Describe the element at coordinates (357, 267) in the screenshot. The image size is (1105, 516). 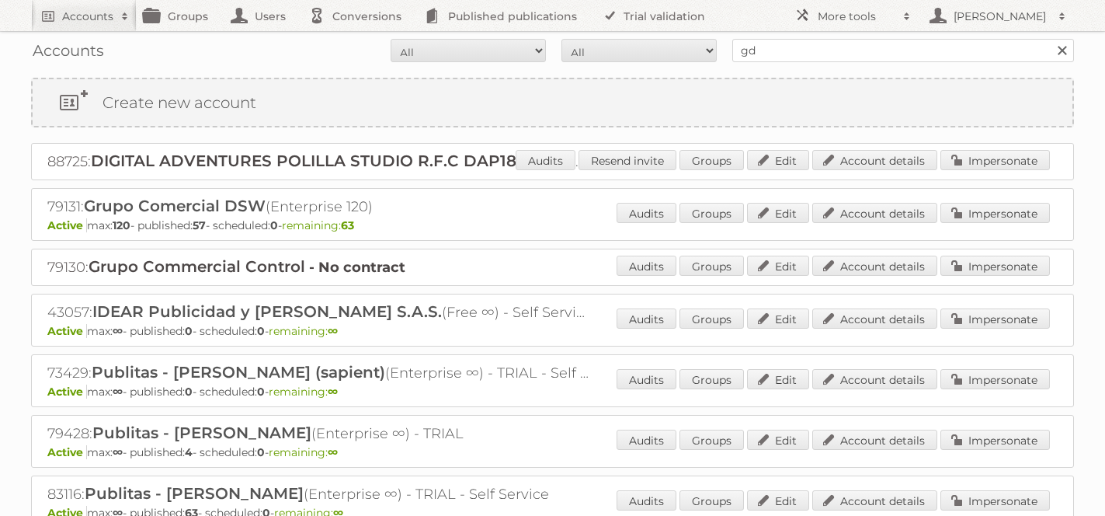
I see `strong: - No contract` at that location.